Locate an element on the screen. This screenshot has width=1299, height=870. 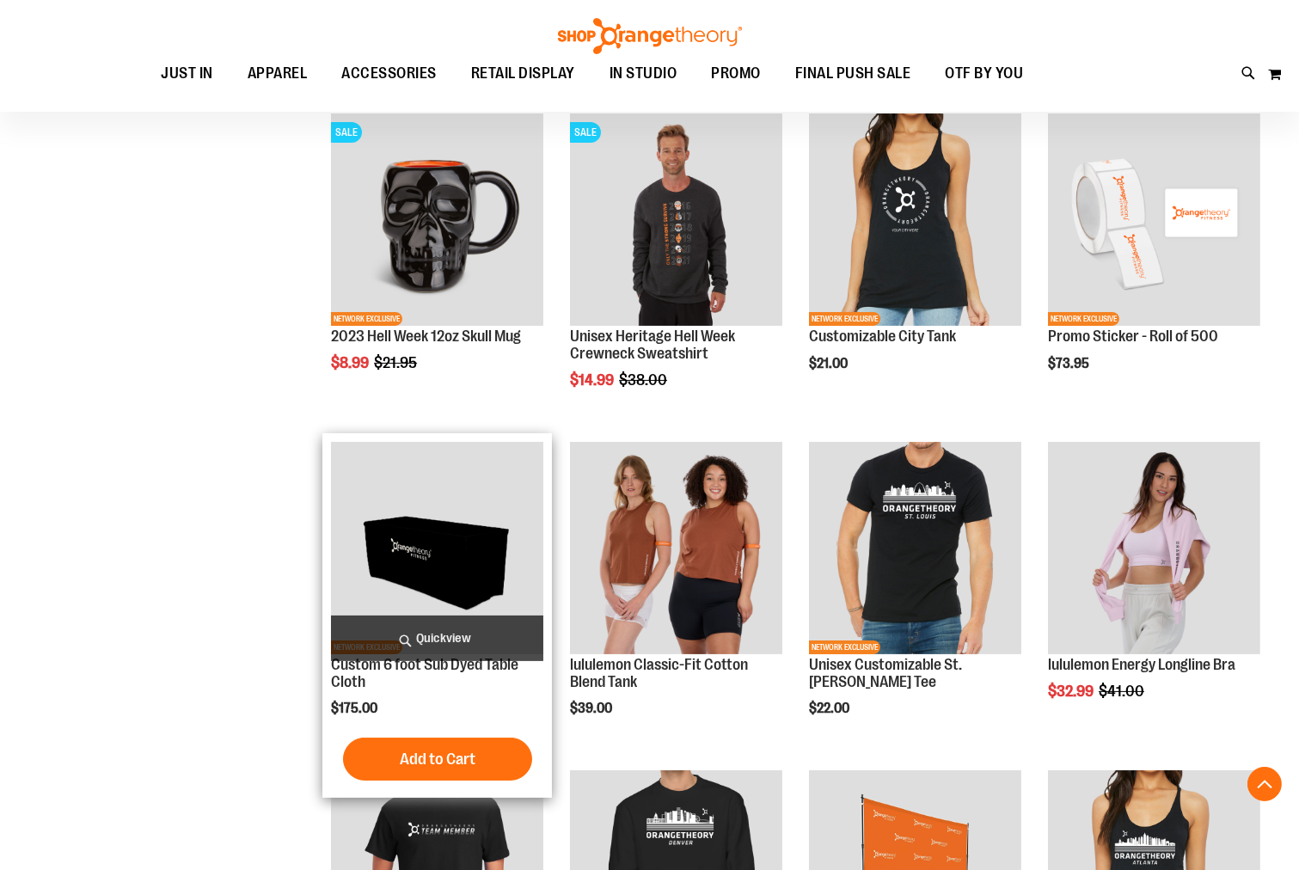
a: Promo Sticker - Roll of 500 is located at coordinates (1133, 336).